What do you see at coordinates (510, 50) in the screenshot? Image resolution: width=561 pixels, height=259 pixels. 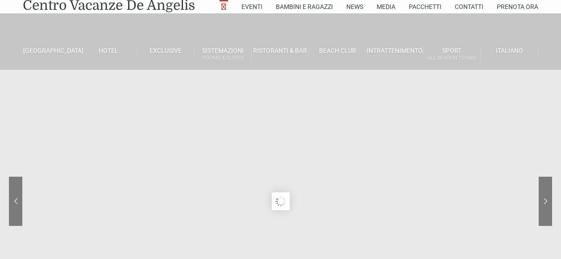 I see `a: Italiano` at bounding box center [510, 50].